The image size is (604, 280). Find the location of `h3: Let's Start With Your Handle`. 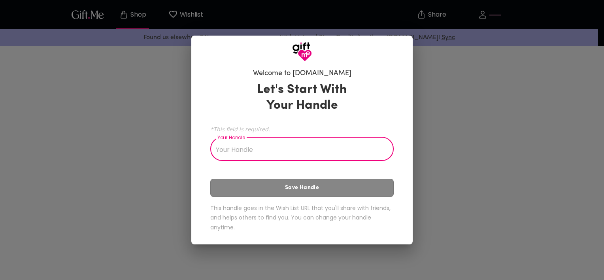

h3: Let's Start With Your Handle is located at coordinates (302, 98).